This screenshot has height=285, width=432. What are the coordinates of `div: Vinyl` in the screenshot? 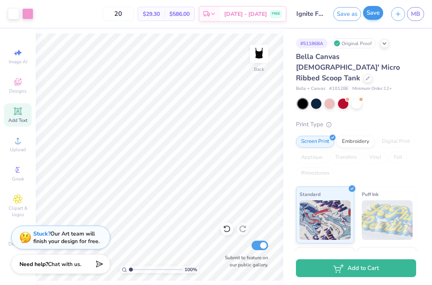 It's located at (375, 158).